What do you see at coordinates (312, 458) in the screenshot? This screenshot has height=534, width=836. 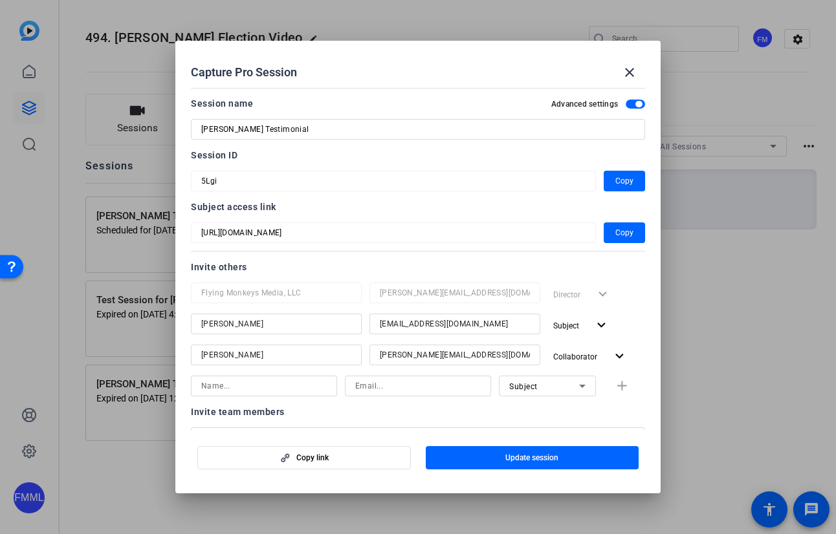 I see `span: Copy link` at bounding box center [312, 458].